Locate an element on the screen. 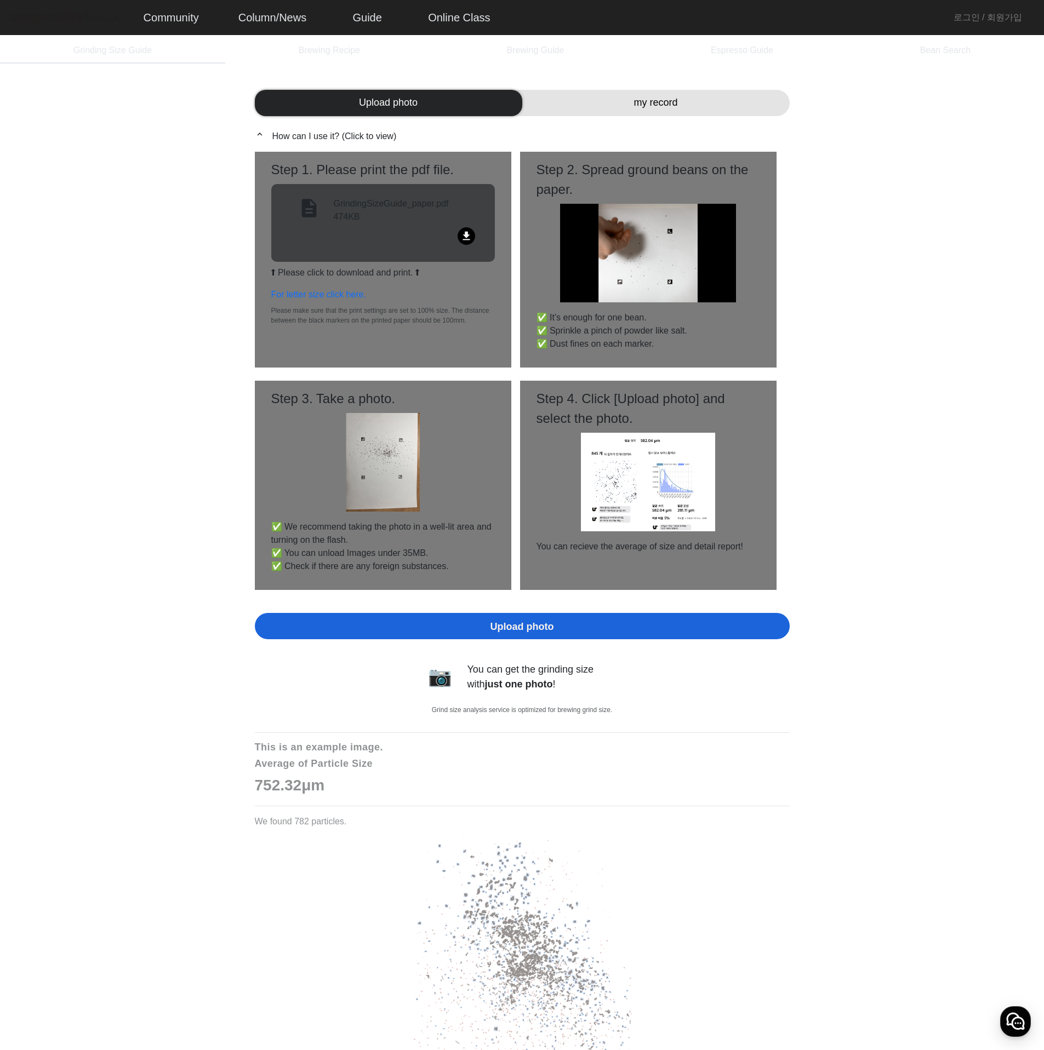 This screenshot has height=1050, width=1044. a: Online Class is located at coordinates (459, 18).